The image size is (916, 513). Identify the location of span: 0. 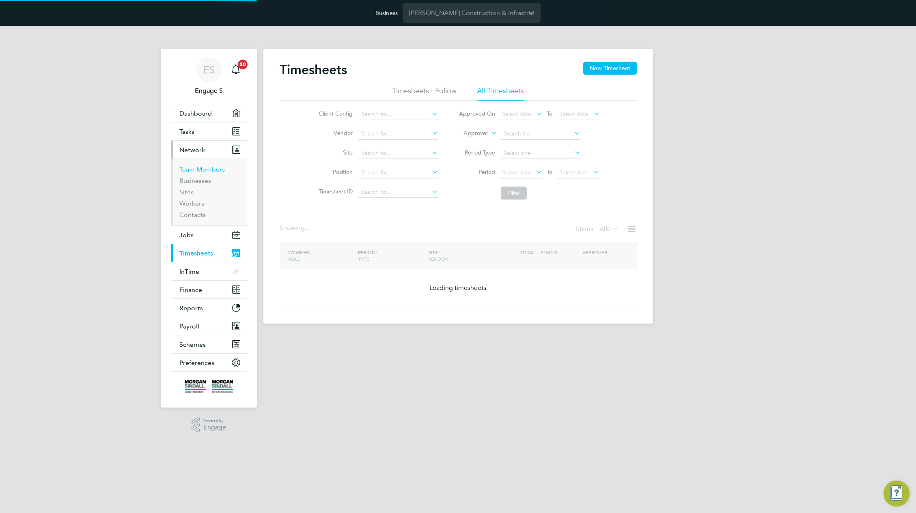
(609, 229).